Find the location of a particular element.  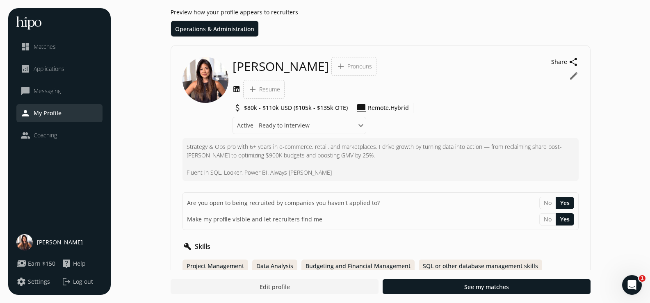

button: edit is located at coordinates (574, 76).